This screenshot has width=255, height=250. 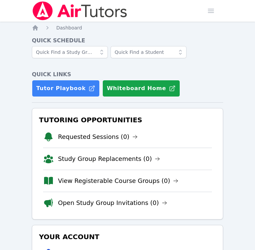 I want to click on a: Study Group Replacements (0), so click(x=109, y=159).